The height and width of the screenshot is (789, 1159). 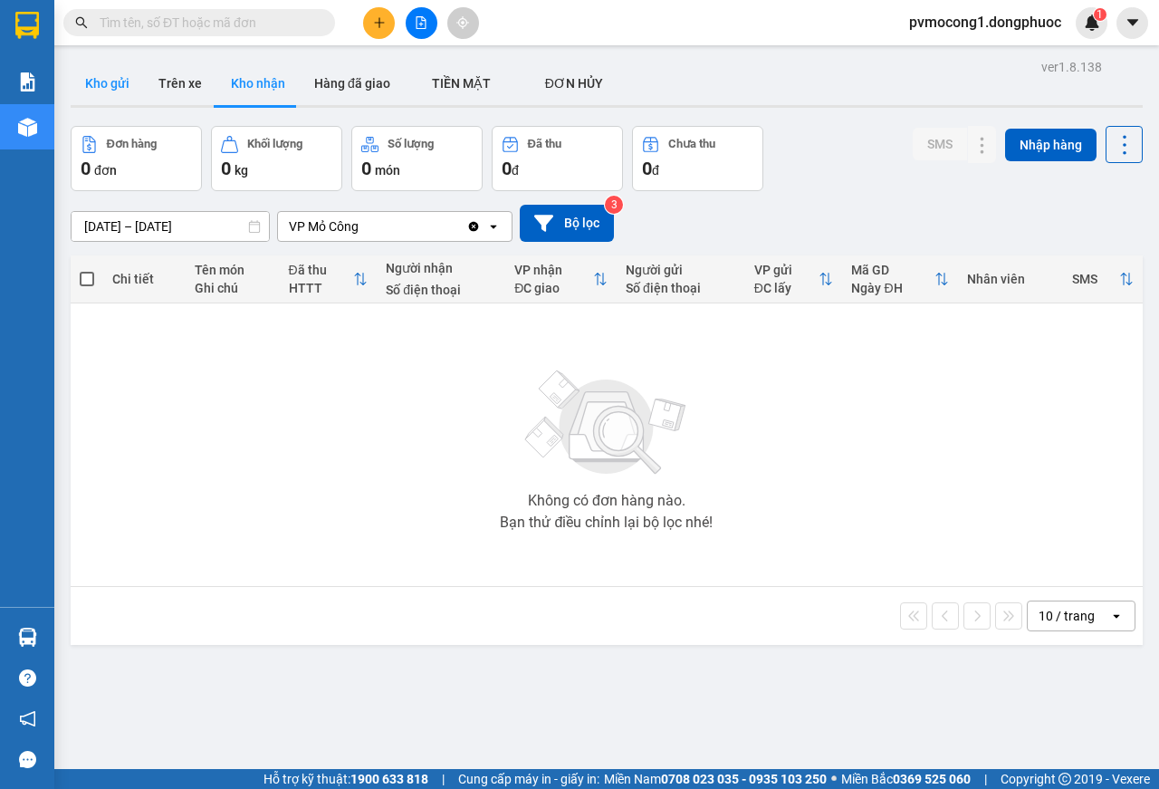 I want to click on div: Người gửi, so click(x=681, y=270).